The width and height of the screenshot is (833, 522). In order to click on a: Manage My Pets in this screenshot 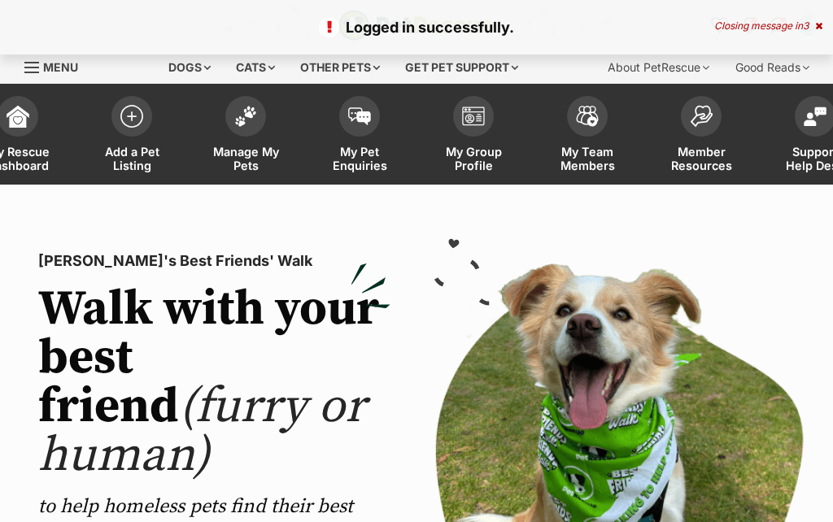, I will do `click(246, 136)`.